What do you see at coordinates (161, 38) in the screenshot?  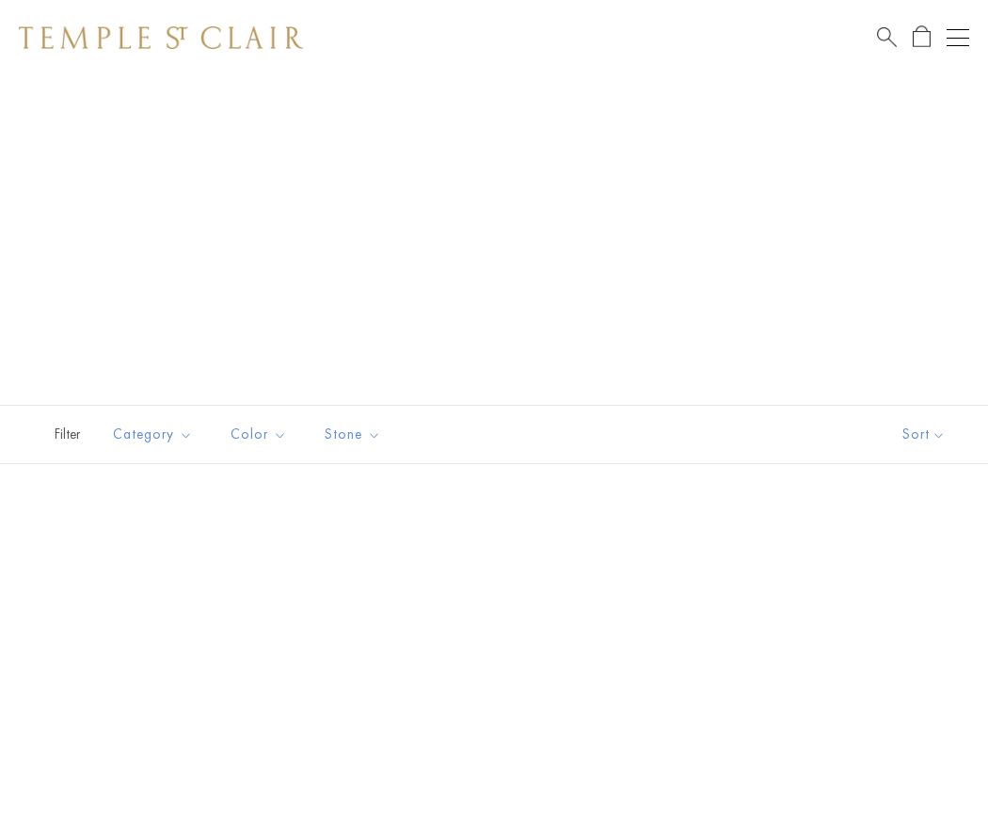 I see `img: Temple St. Clair` at bounding box center [161, 38].